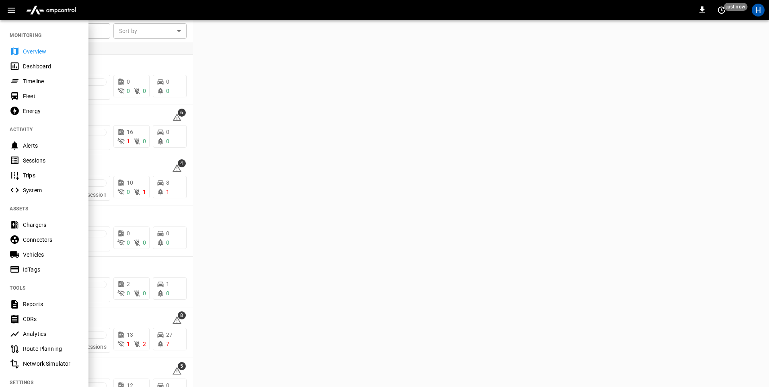 The image size is (769, 387). I want to click on div: Overview, so click(51, 51).